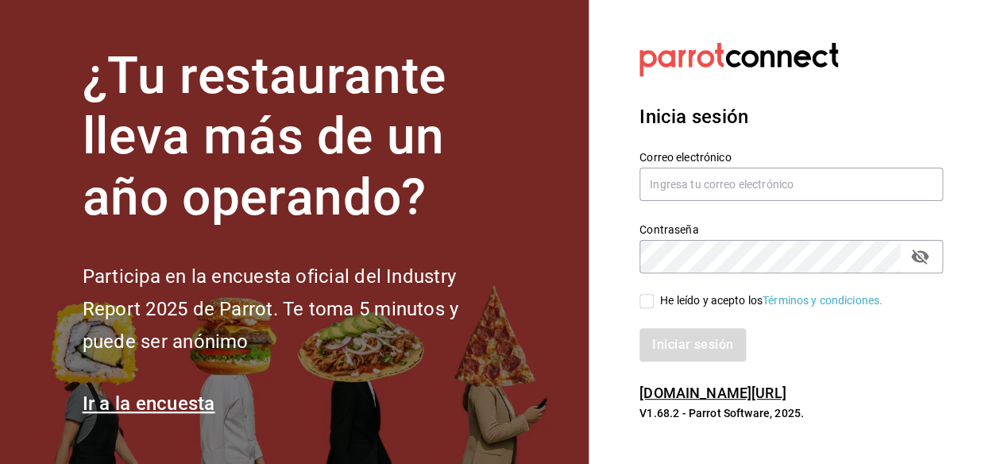  What do you see at coordinates (791, 156) in the screenshot?
I see `label: Correo electrónico` at bounding box center [791, 156].